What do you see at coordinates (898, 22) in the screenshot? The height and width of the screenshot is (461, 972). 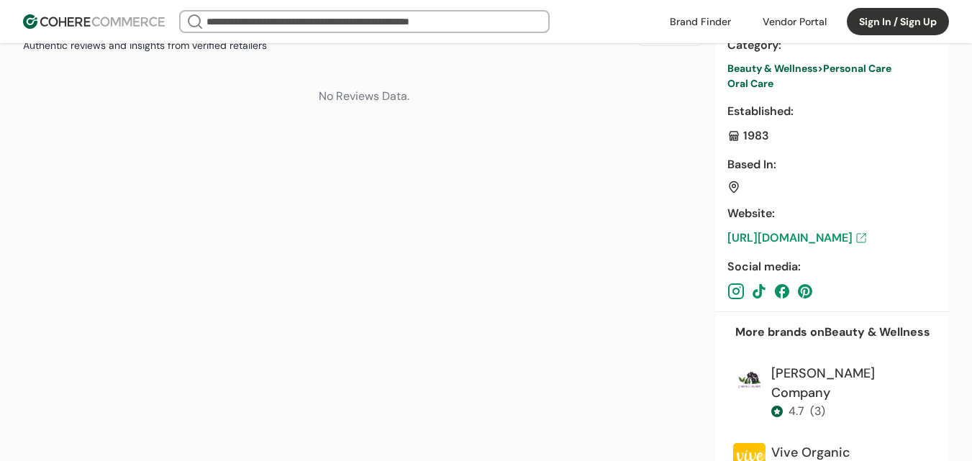 I see `button: Sign In / Sign Up` at bounding box center [898, 22].